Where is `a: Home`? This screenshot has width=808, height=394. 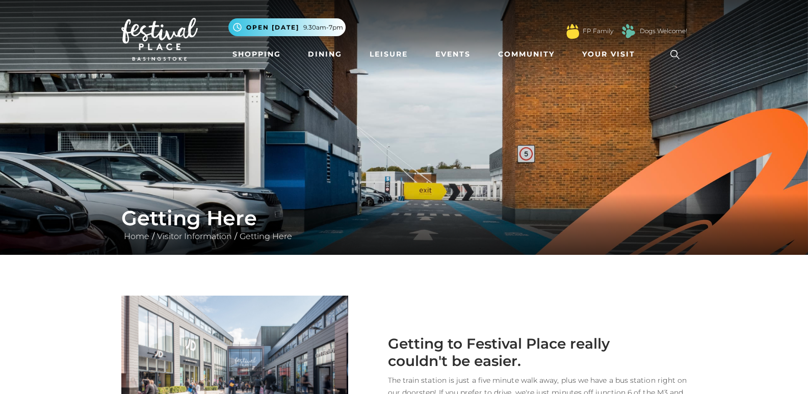 a: Home is located at coordinates (137, 236).